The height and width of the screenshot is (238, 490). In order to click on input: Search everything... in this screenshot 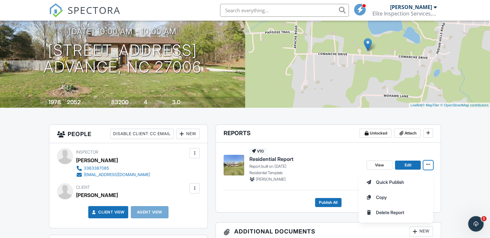, I will do `click(284, 10)`.